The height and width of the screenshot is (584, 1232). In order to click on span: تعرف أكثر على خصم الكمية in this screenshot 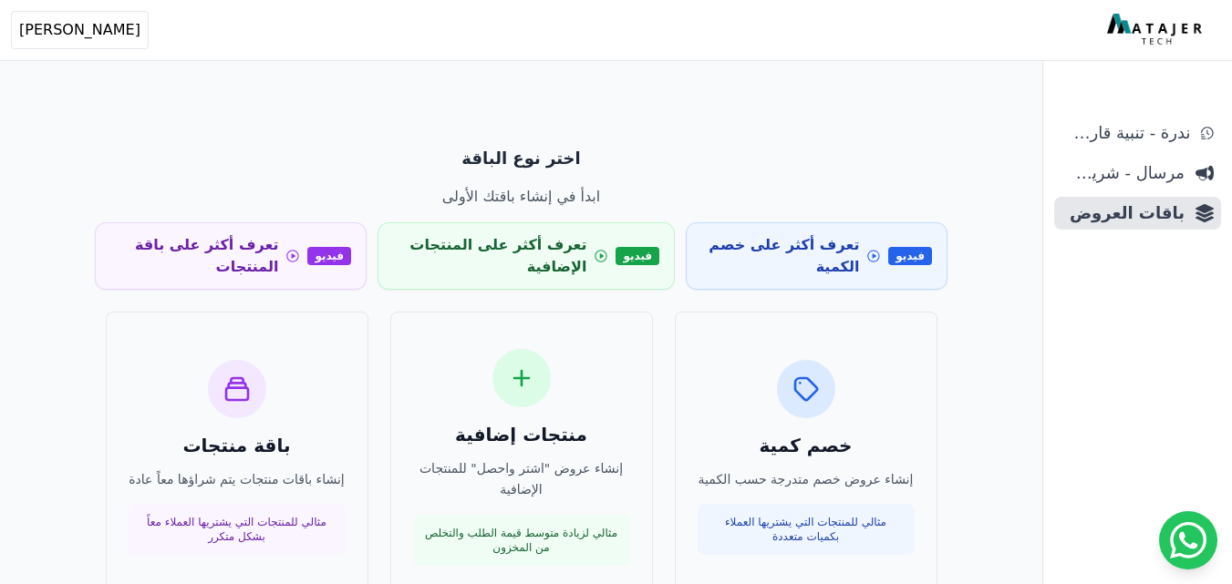, I will do `click(780, 256)`.